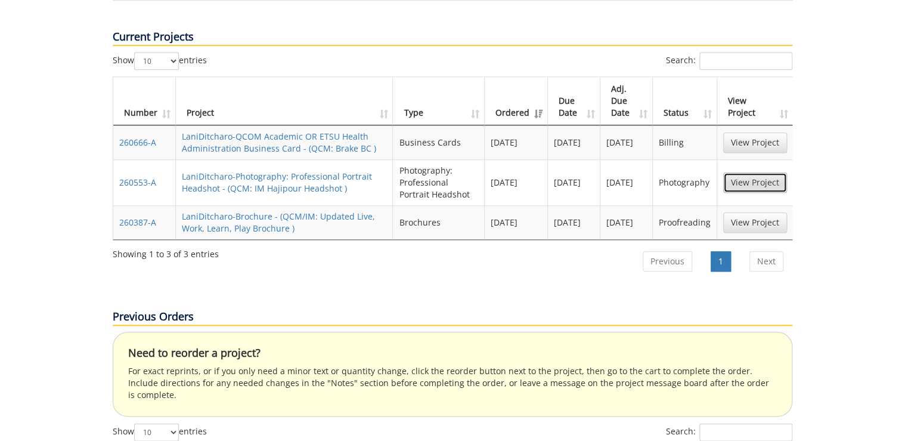  I want to click on th: Due Date: activate to sort column ascending, so click(574, 101).